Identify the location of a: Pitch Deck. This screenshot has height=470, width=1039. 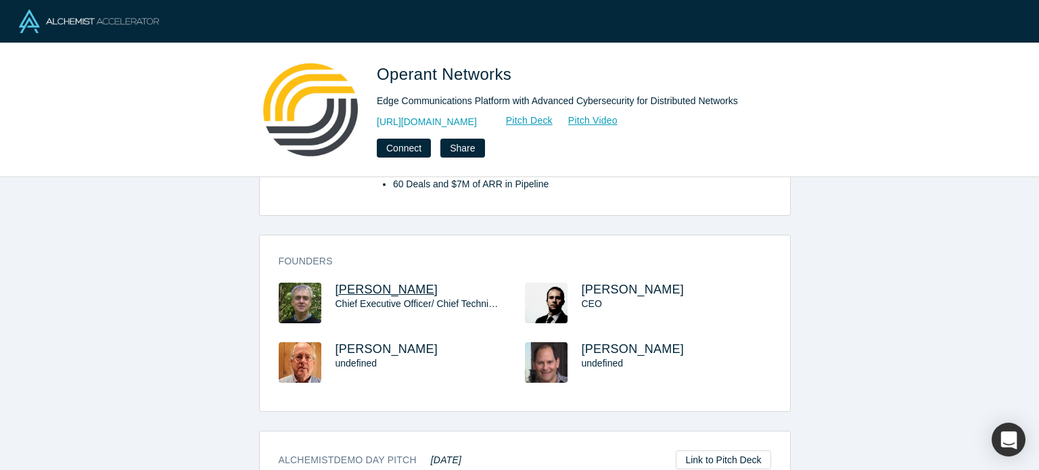
(522, 120).